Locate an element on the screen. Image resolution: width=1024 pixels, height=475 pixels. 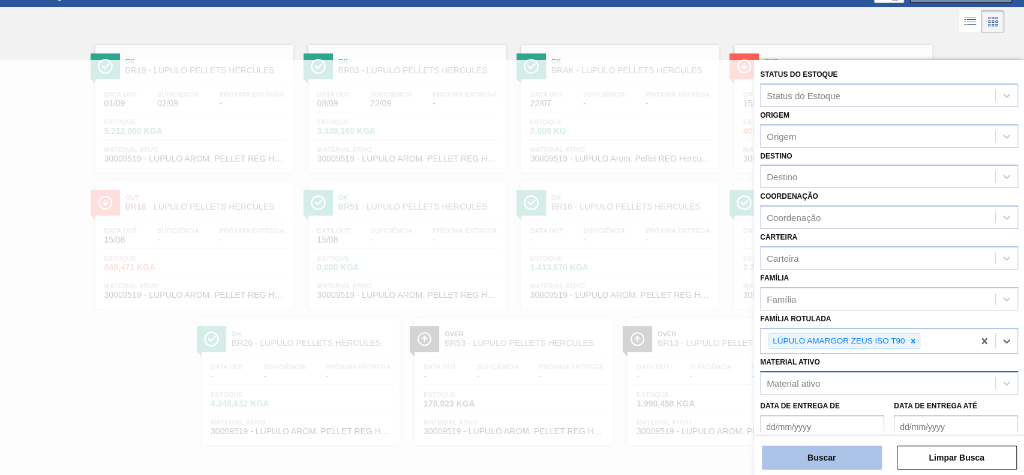
a: ÍconeOutBR23 - LÚPULO PELLETS HERCULESData out15/08Suficiência-Próxima Entrega-Estoque406,000 KGA... is located at coordinates (832, 104).